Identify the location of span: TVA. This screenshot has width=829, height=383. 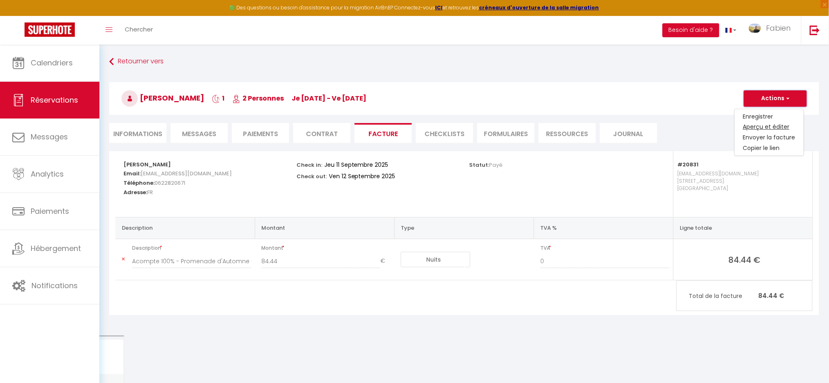
(605, 248).